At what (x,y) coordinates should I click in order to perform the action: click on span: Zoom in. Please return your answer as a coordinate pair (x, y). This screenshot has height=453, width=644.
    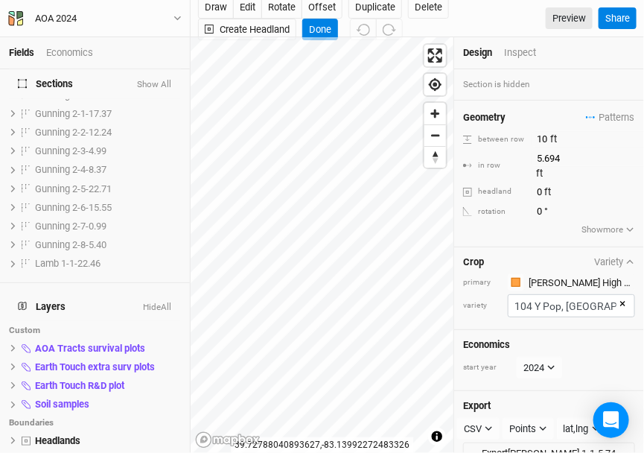
    Looking at the image, I should click on (435, 113).